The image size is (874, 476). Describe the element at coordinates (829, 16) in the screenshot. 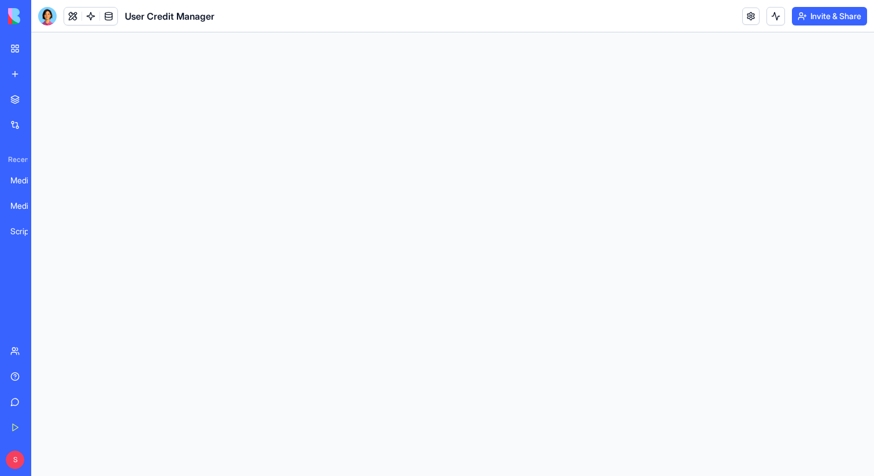

I see `button: Invite & Share` at that location.